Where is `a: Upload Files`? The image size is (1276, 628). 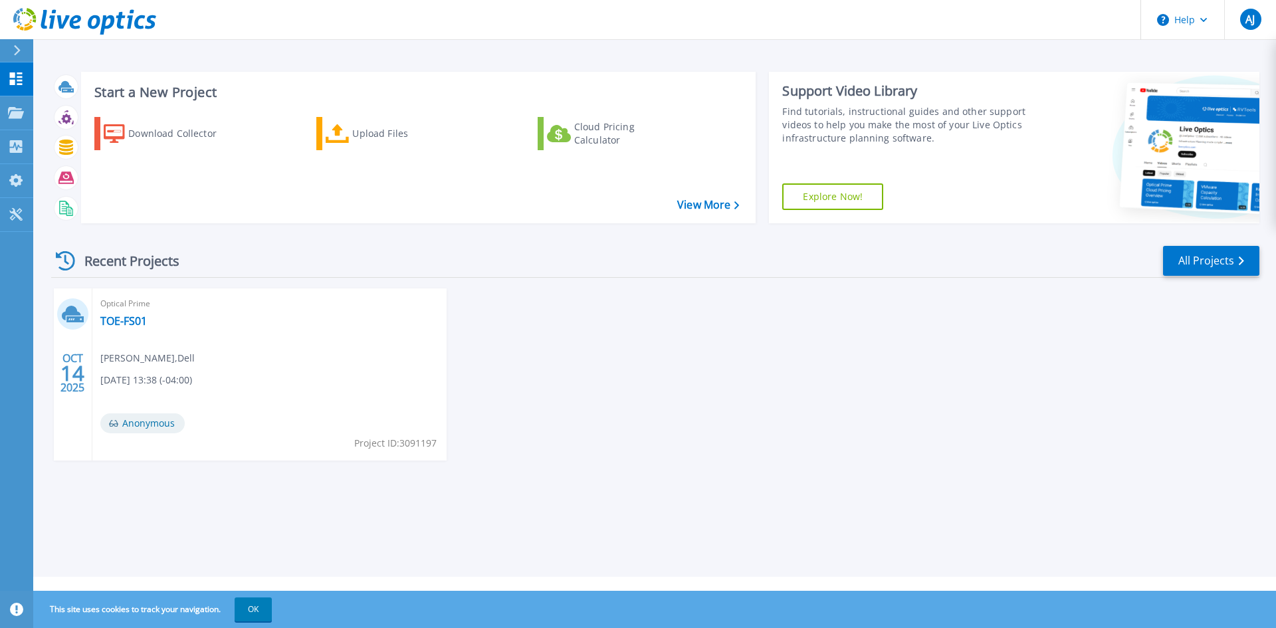 a: Upload Files is located at coordinates (390, 134).